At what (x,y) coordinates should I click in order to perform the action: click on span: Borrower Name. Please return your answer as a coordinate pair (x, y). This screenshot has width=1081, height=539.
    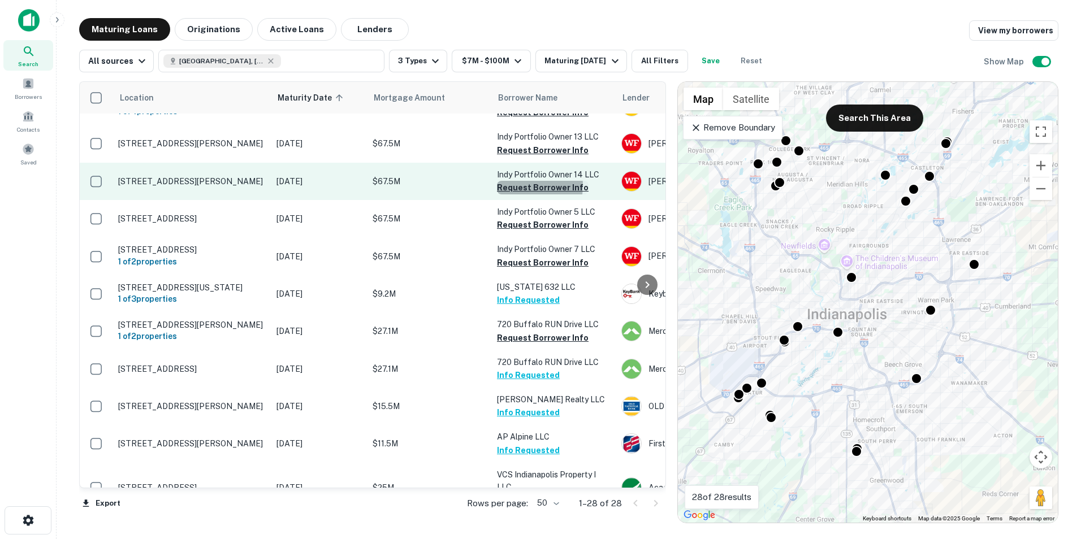
    Looking at the image, I should click on (528, 98).